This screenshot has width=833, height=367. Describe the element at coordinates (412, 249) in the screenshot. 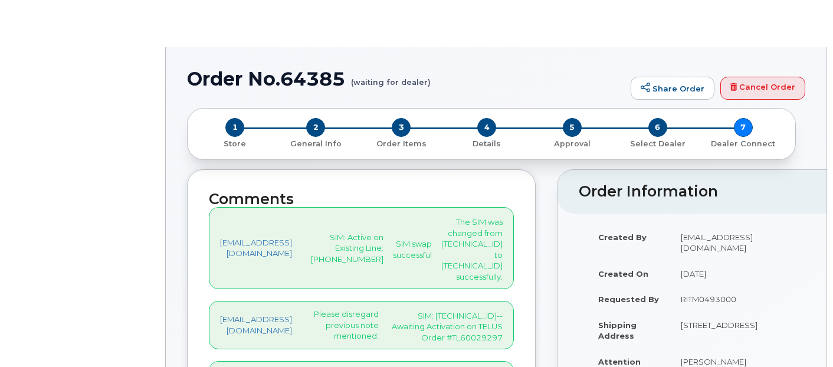

I see `p: SIM swap successful` at that location.